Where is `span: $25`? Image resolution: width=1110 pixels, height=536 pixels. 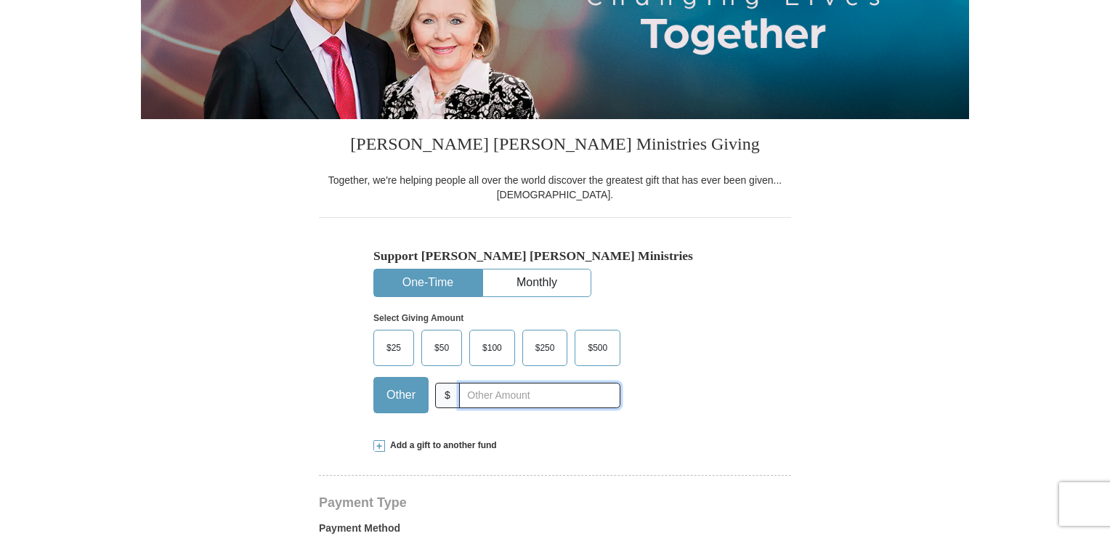
span: $25 is located at coordinates (394, 348).